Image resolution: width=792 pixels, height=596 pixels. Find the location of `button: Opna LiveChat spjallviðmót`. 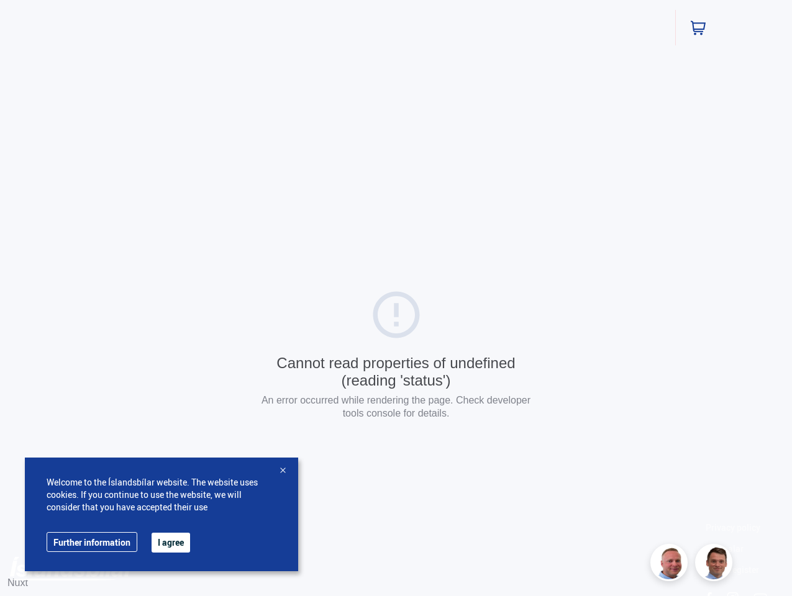

button: Opna LiveChat spjallviðmót is located at coordinates (29, 24).